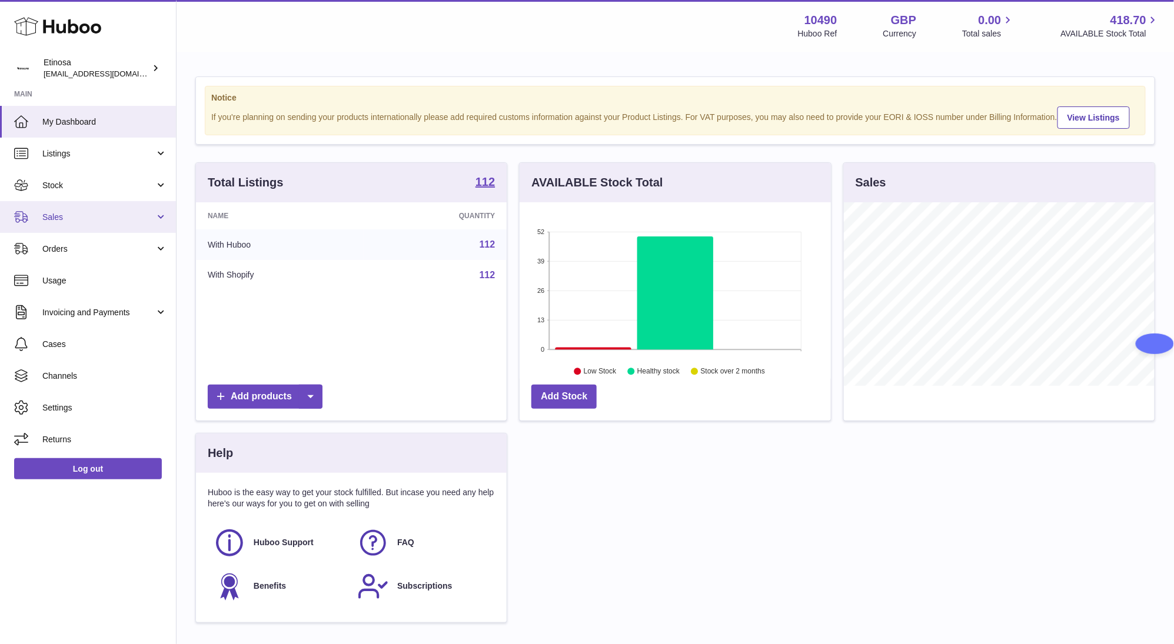  Describe the element at coordinates (658, 372) in the screenshot. I see `text: Healthy stock` at that location.